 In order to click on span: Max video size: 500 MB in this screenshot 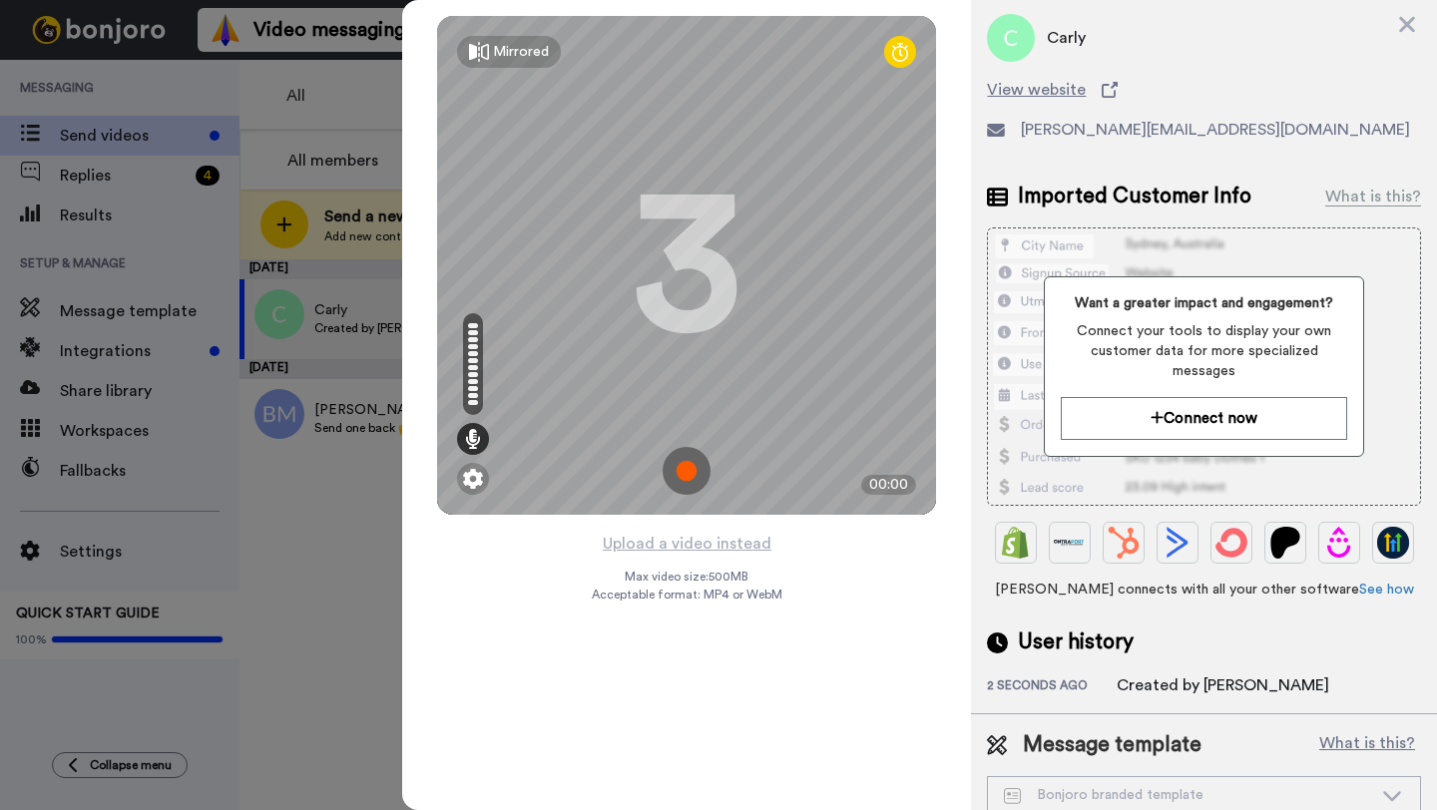, I will do `click(687, 577)`.